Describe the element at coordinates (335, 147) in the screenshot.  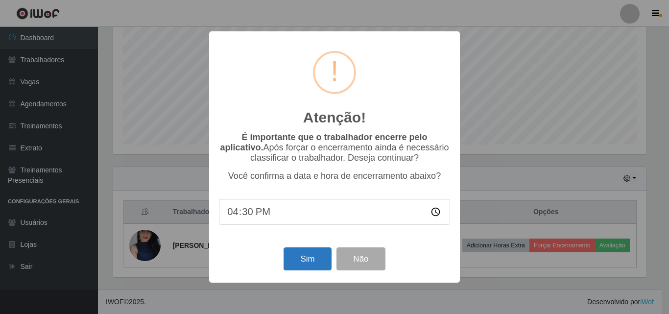
I see `p: Após forçar o encerramento ainda é necessário classificar o trabalhador. Deseja continuar?` at that location.